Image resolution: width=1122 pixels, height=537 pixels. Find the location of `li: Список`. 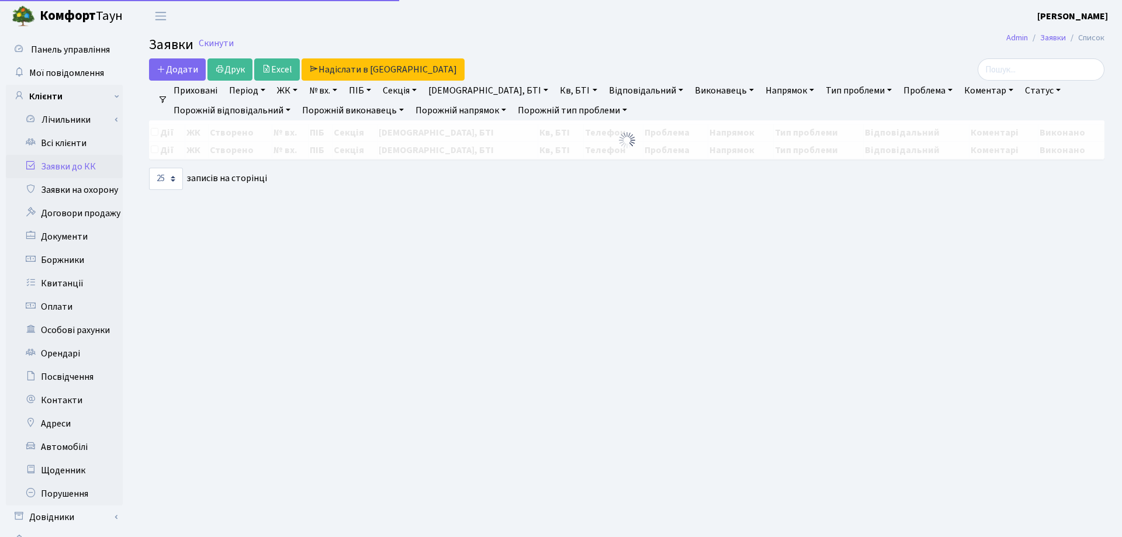

li: Список is located at coordinates (1085, 38).